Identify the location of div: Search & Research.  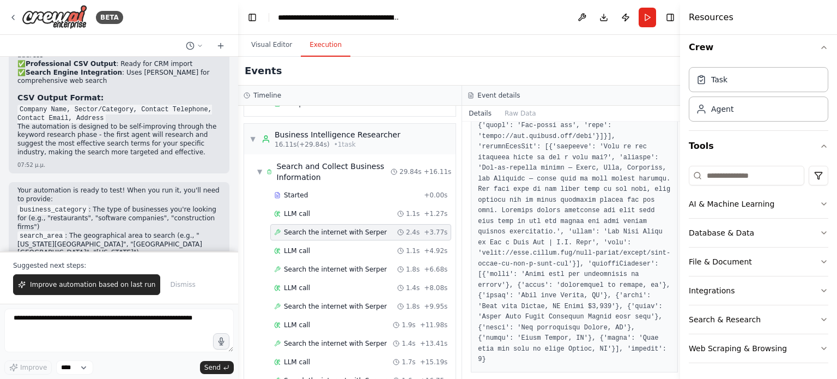
(725, 319).